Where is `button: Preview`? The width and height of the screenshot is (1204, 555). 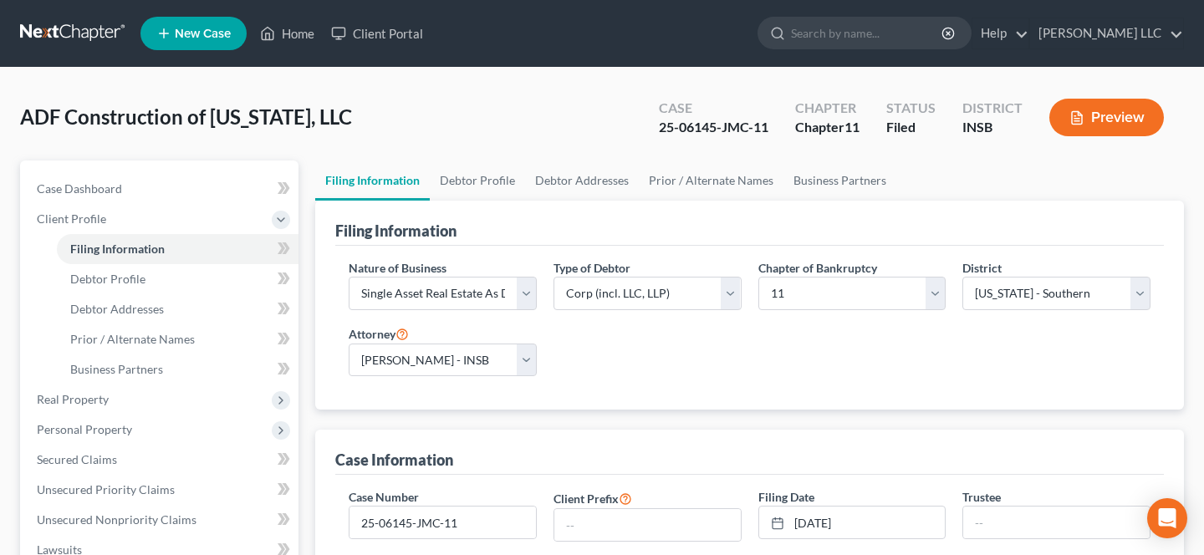 button: Preview is located at coordinates (1106, 117).